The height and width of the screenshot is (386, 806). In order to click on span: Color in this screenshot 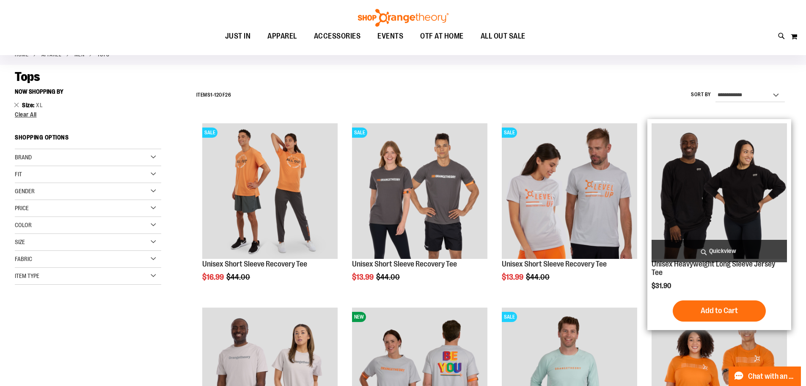, I will do `click(23, 225)`.